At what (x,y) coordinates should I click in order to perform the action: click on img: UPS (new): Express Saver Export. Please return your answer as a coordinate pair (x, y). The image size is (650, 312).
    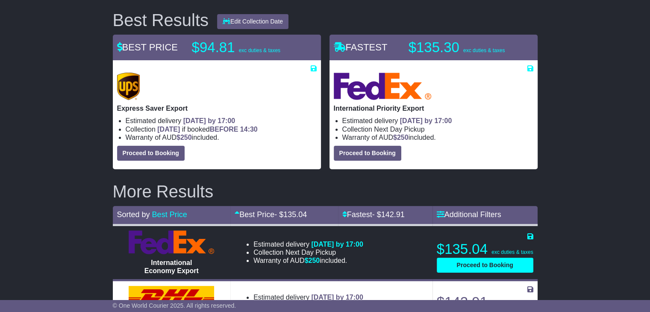
    Looking at the image, I should click on (129, 86).